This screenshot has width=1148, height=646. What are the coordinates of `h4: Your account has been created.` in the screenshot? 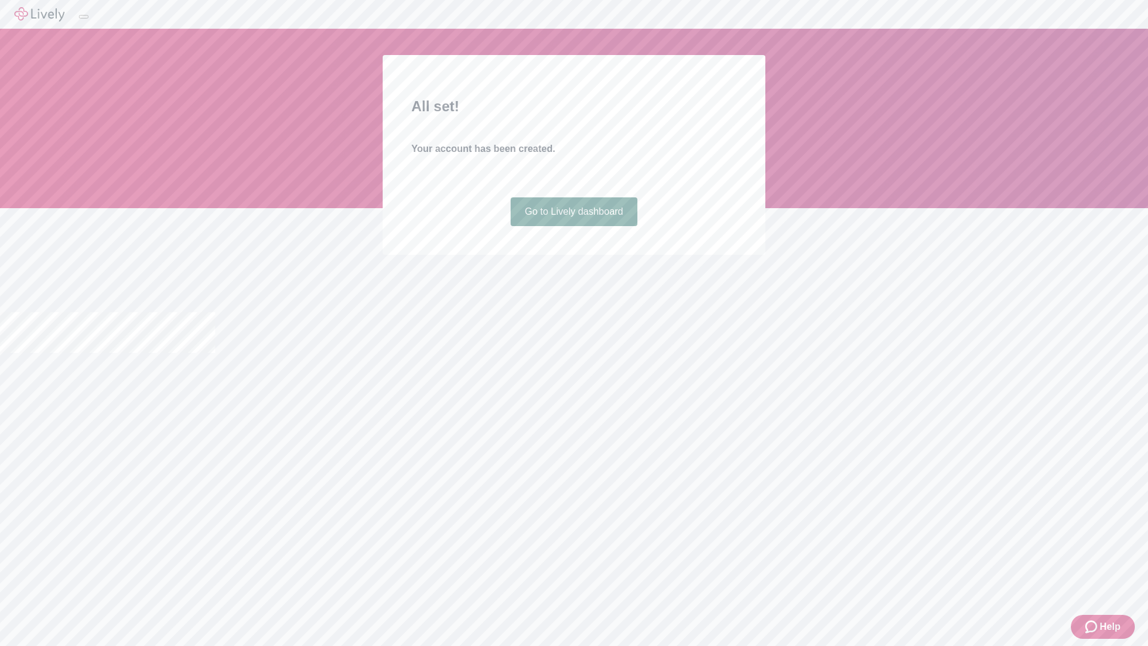 It's located at (574, 149).